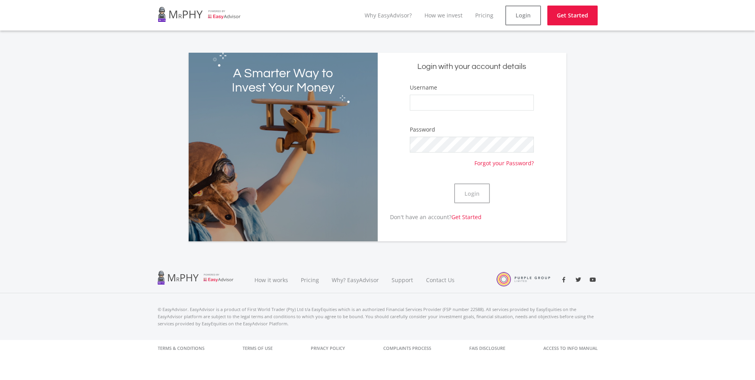  What do you see at coordinates (378, 317) in the screenshot?
I see `p: © EasyAdvisor. EasyAdvisor is a product of First World Trader (Pty) Ltd t/a EasyEquities which is...` at bounding box center [378, 317].